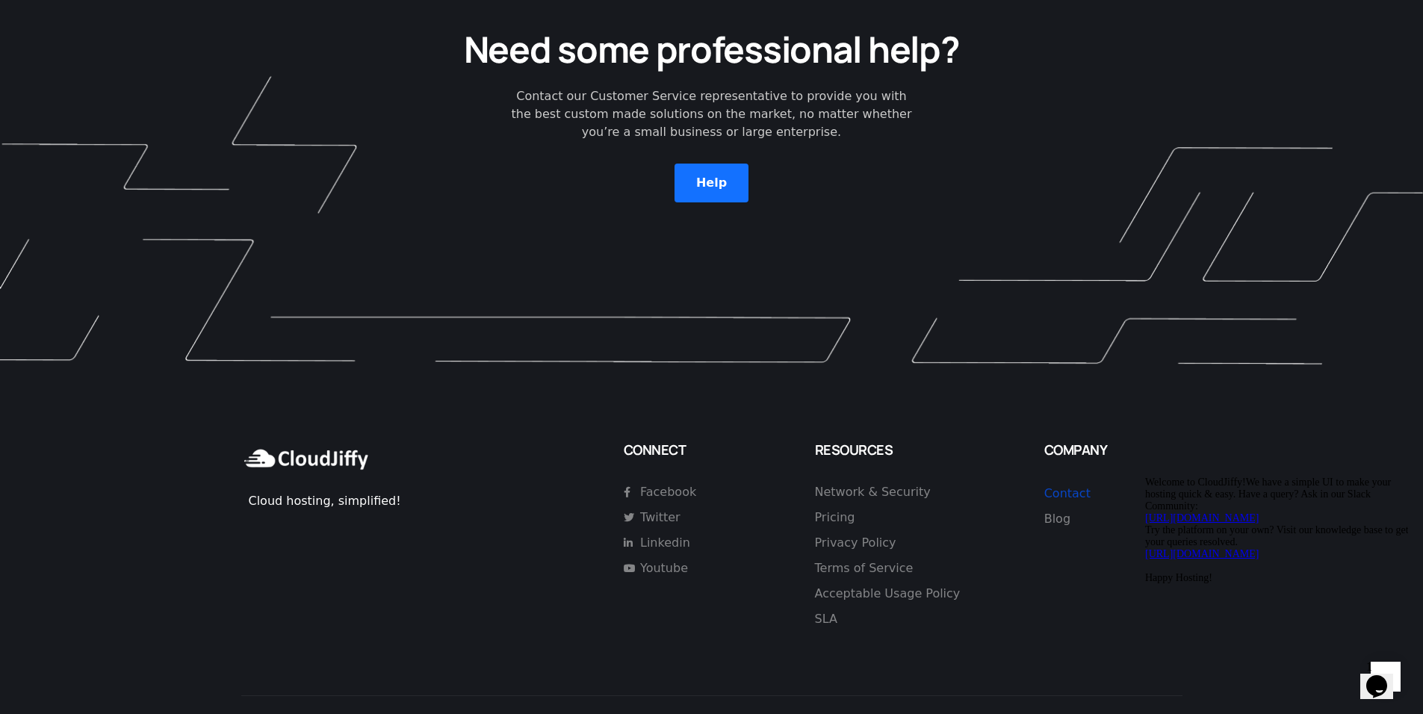  What do you see at coordinates (429, 501) in the screenshot?
I see `div: Cloud hosting, simplified!` at bounding box center [429, 501].